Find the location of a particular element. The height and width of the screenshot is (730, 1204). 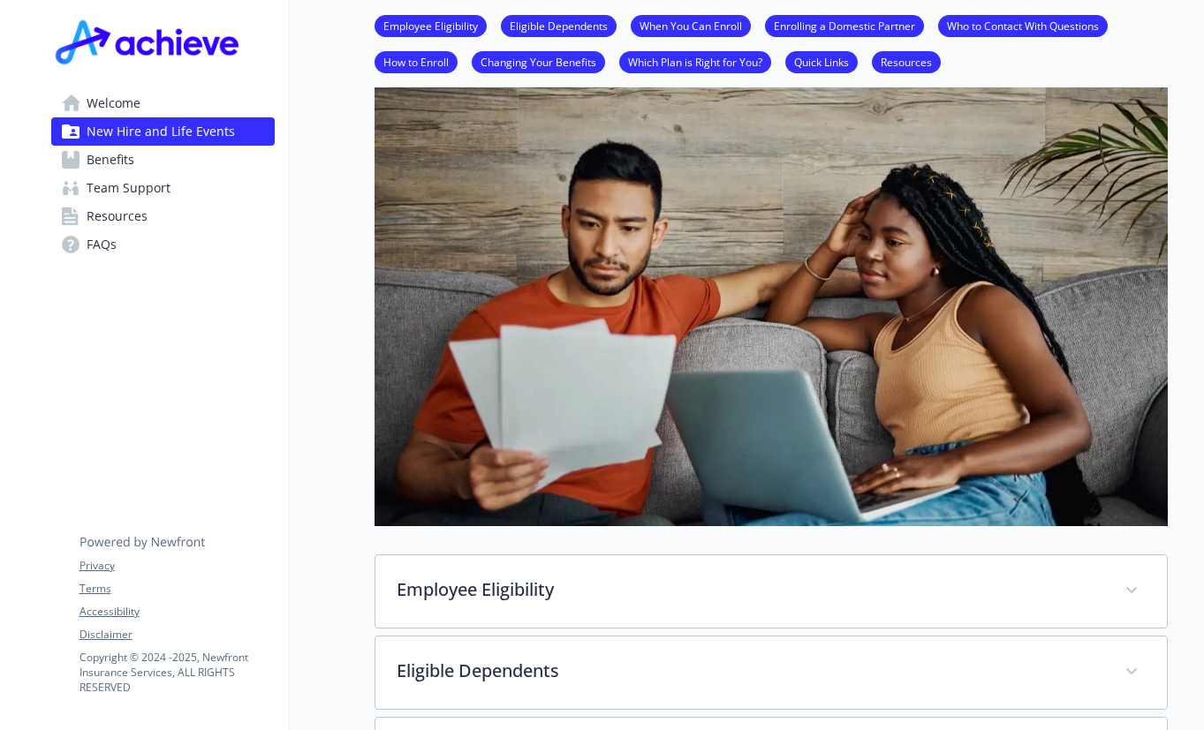

a: Team Support is located at coordinates (163, 188).